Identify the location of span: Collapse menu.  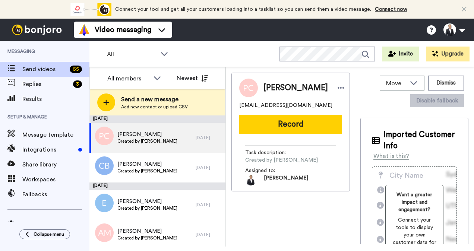
(49, 234).